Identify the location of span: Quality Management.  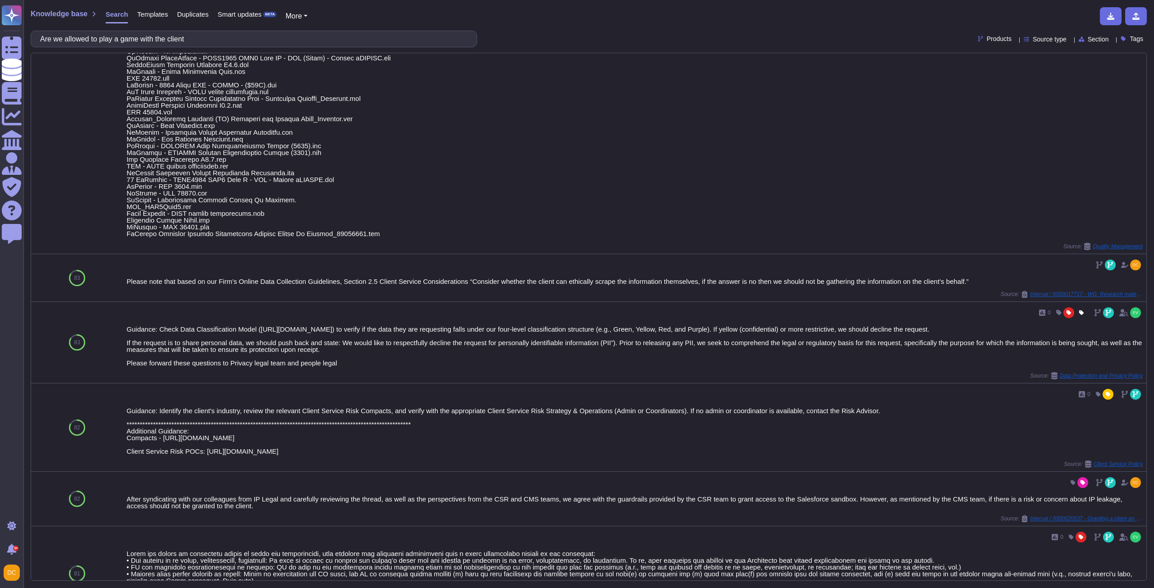
(1118, 247).